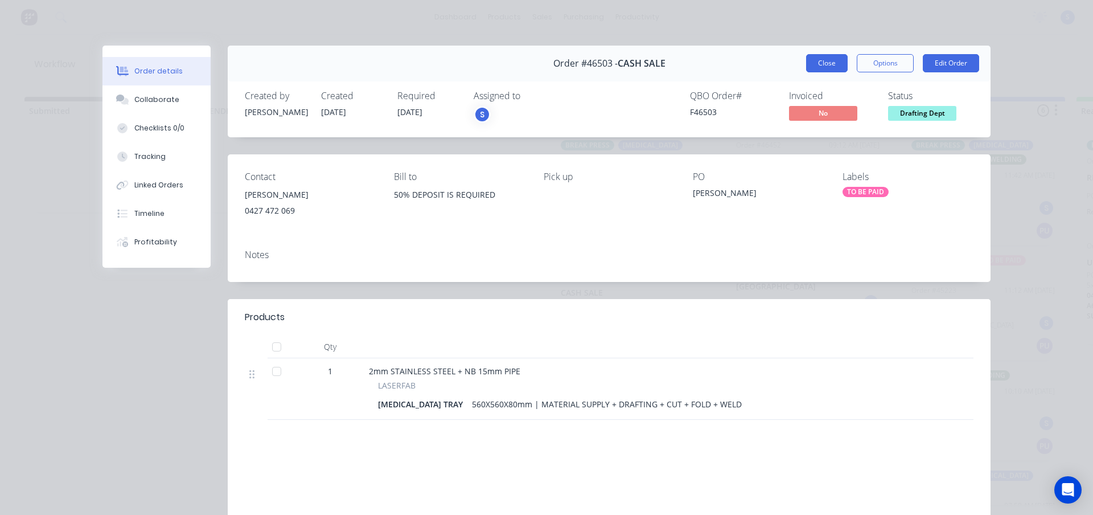  I want to click on span: Order #46503 -, so click(585, 63).